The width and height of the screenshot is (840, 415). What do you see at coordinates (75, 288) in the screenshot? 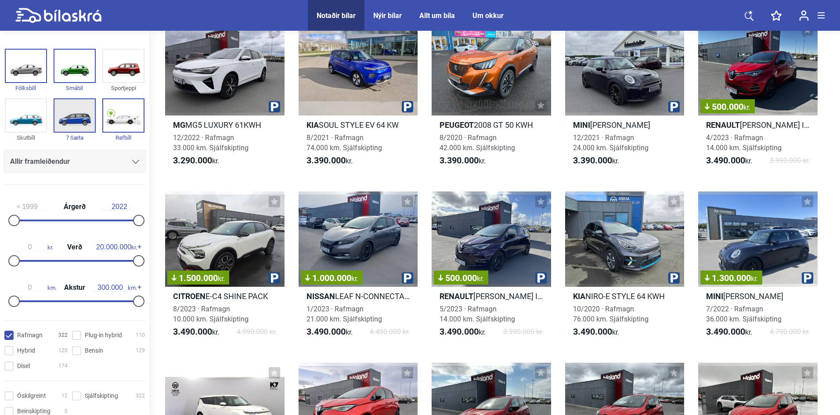
I see `span: Akstur` at bounding box center [75, 288].